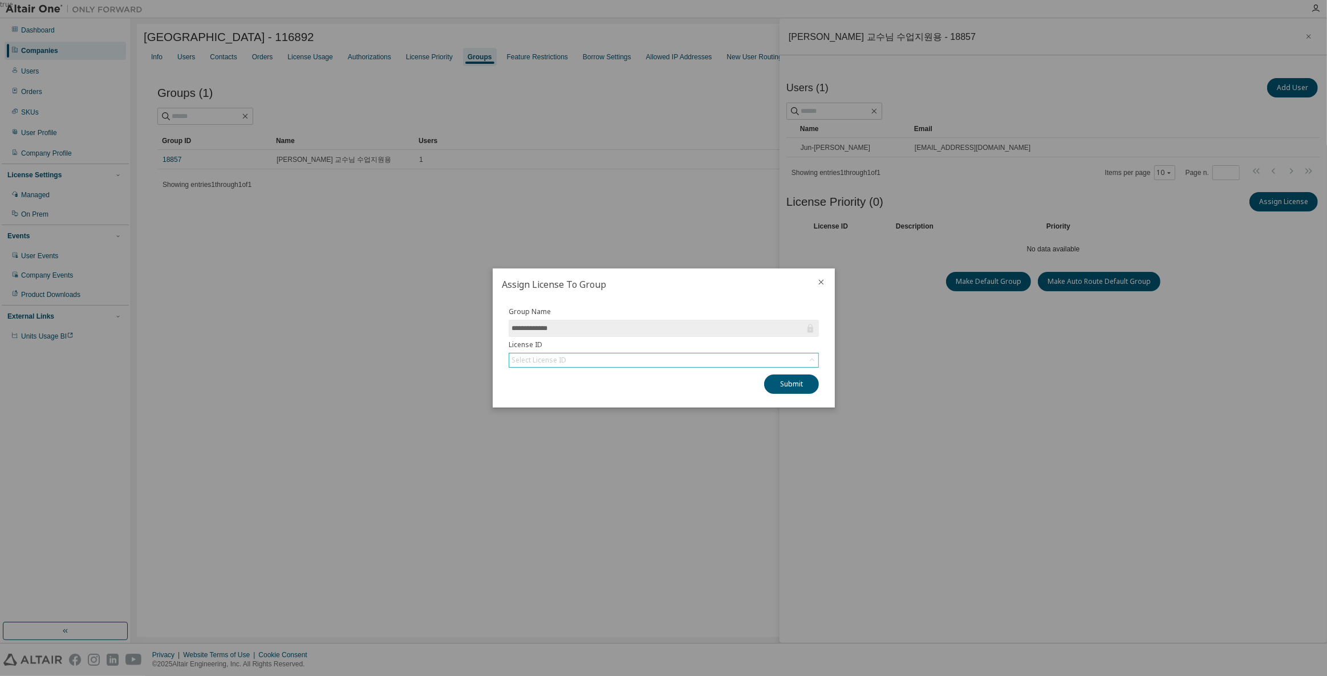  Describe the element at coordinates (792, 384) in the screenshot. I see `button: Submit` at that location.